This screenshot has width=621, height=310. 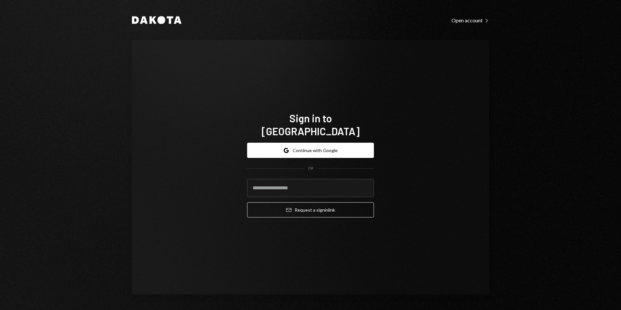 What do you see at coordinates (470, 20) in the screenshot?
I see `a: Open account` at bounding box center [470, 20].